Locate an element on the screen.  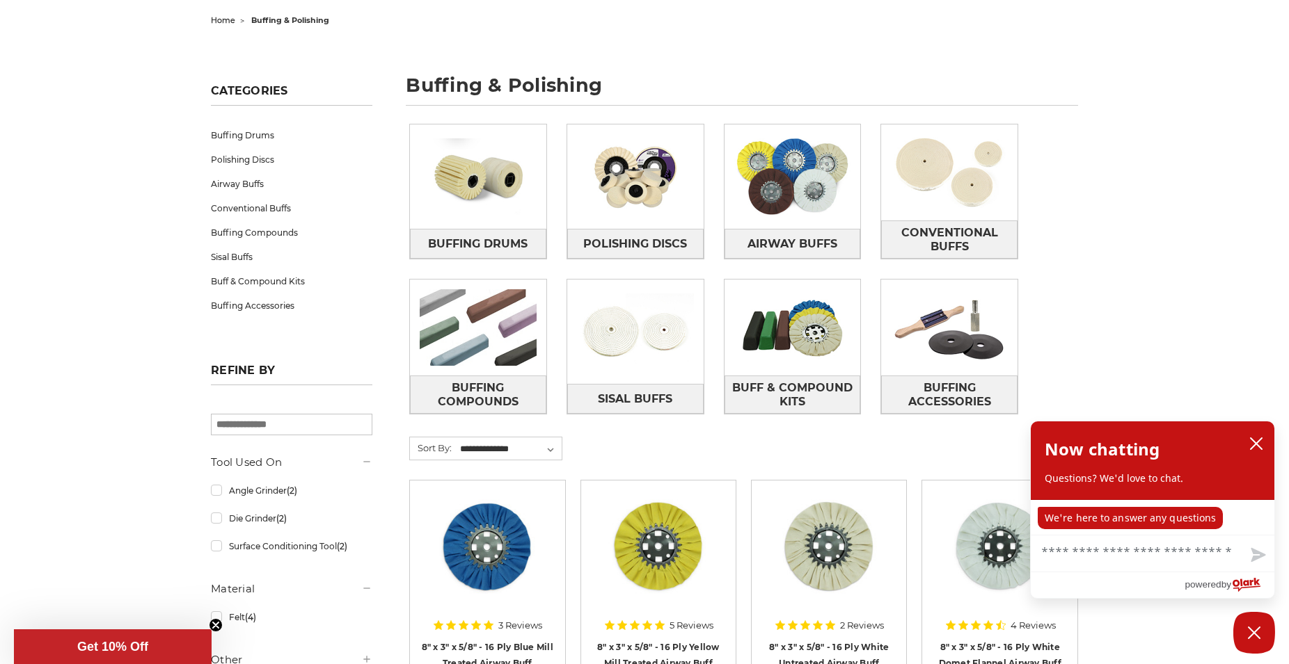
div: olark chatbox is located at coordinates (1152, 510).